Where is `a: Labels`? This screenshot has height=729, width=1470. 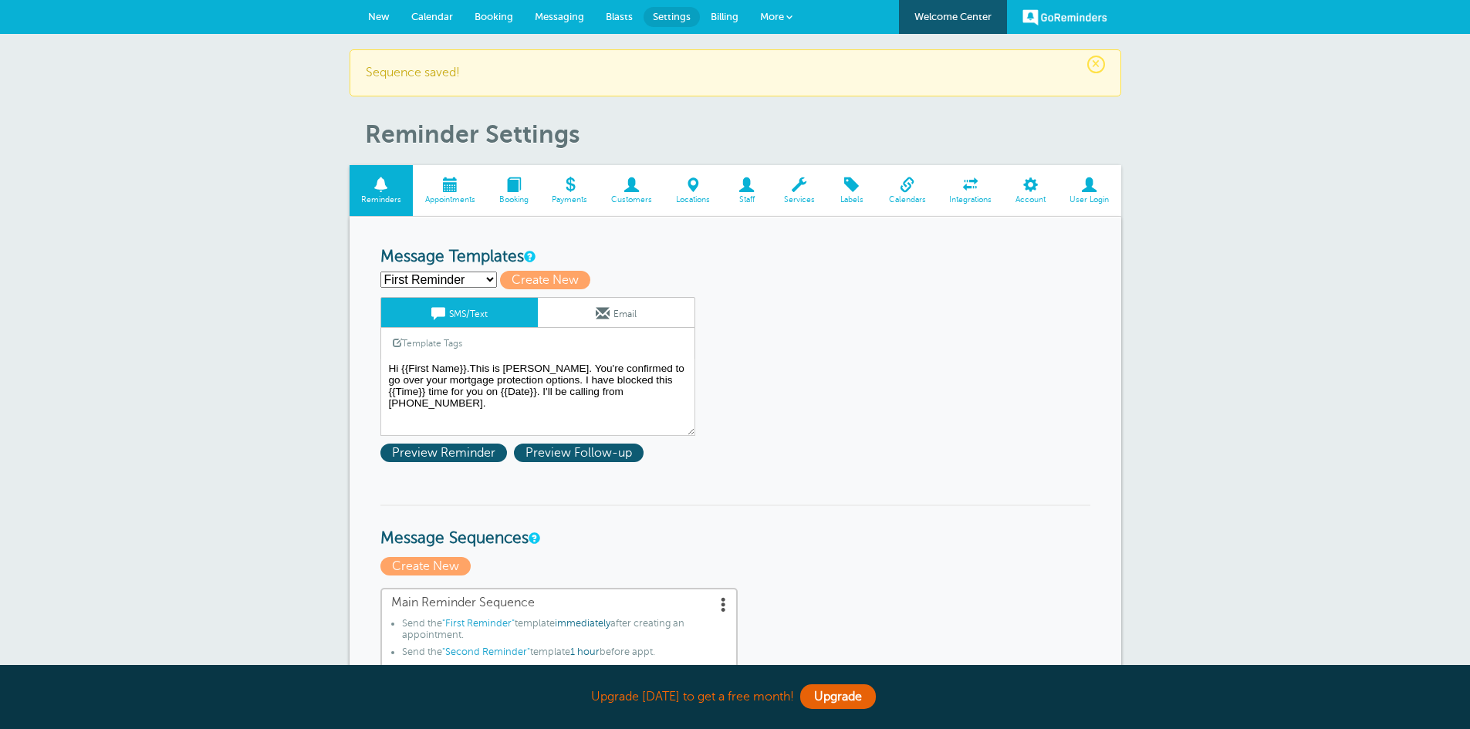 a: Labels is located at coordinates (851, 191).